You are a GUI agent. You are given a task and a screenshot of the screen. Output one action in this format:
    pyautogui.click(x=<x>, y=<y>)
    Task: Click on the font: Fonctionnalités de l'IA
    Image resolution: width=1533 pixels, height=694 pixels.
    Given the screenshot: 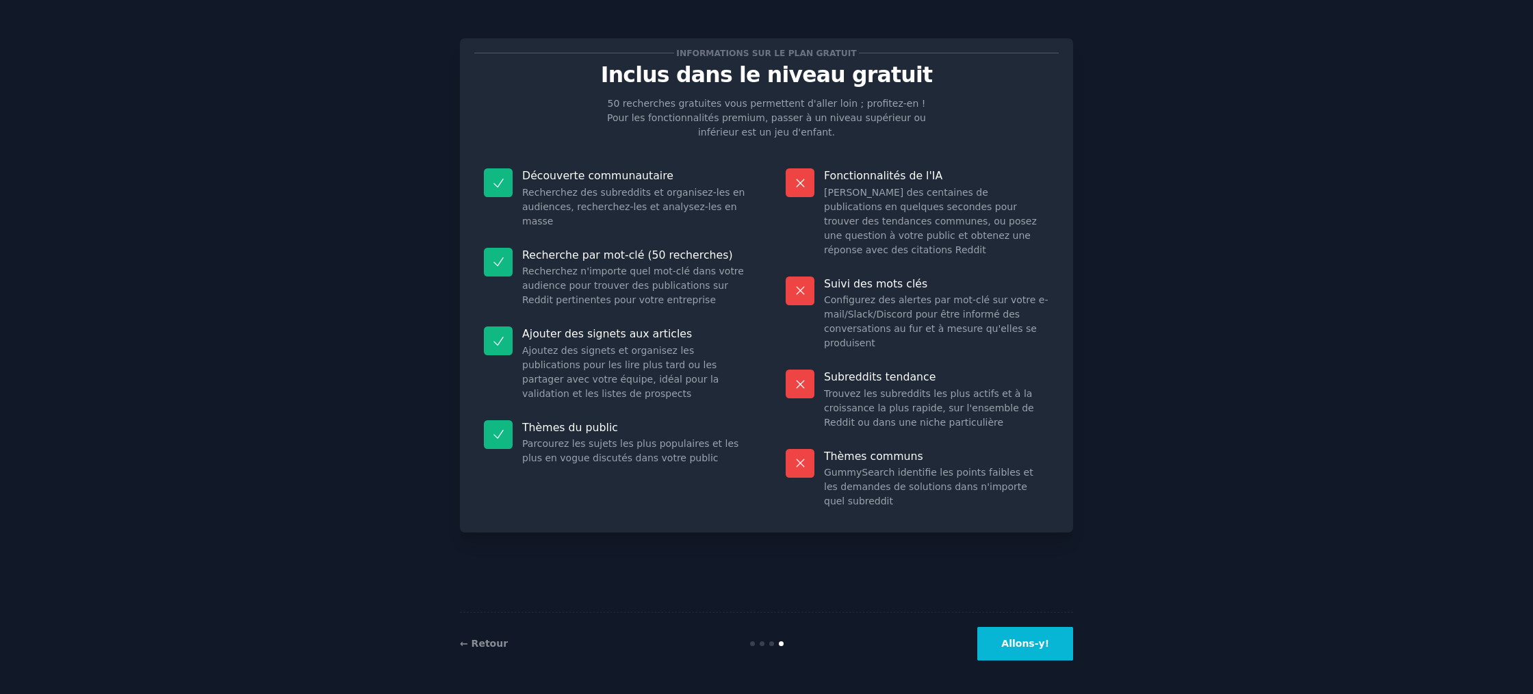 What is the action you would take?
    pyautogui.click(x=883, y=175)
    